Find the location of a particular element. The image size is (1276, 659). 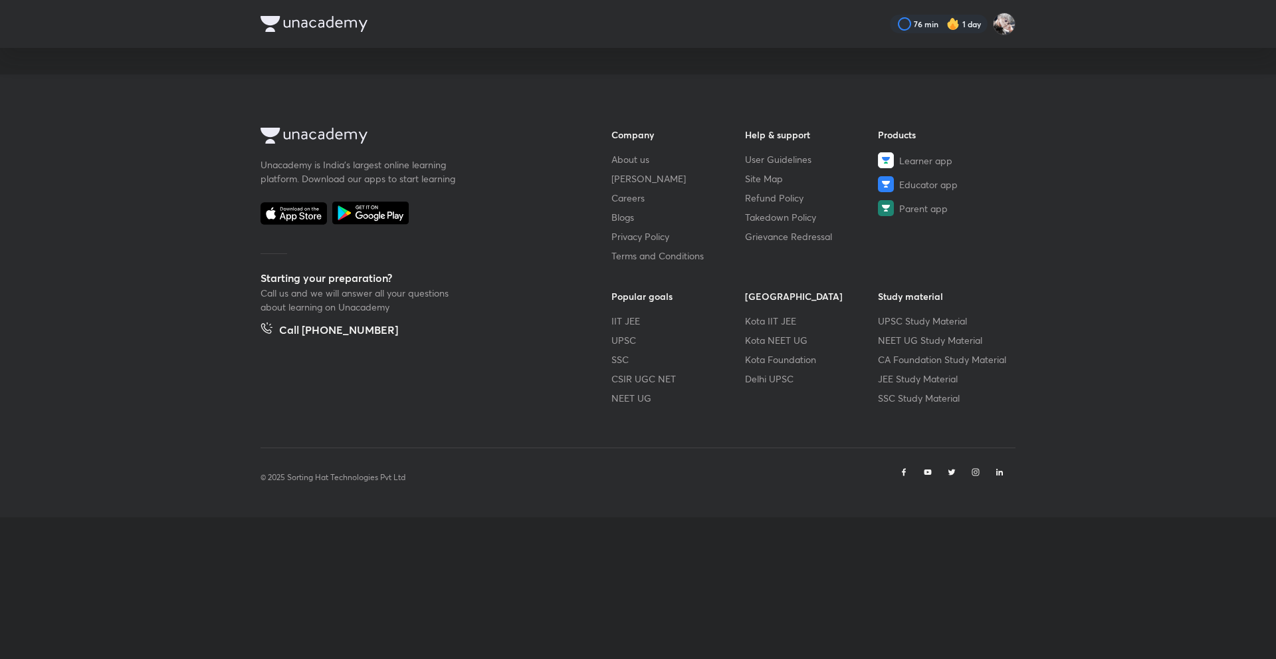

a: User Guidelines is located at coordinates (811, 159).